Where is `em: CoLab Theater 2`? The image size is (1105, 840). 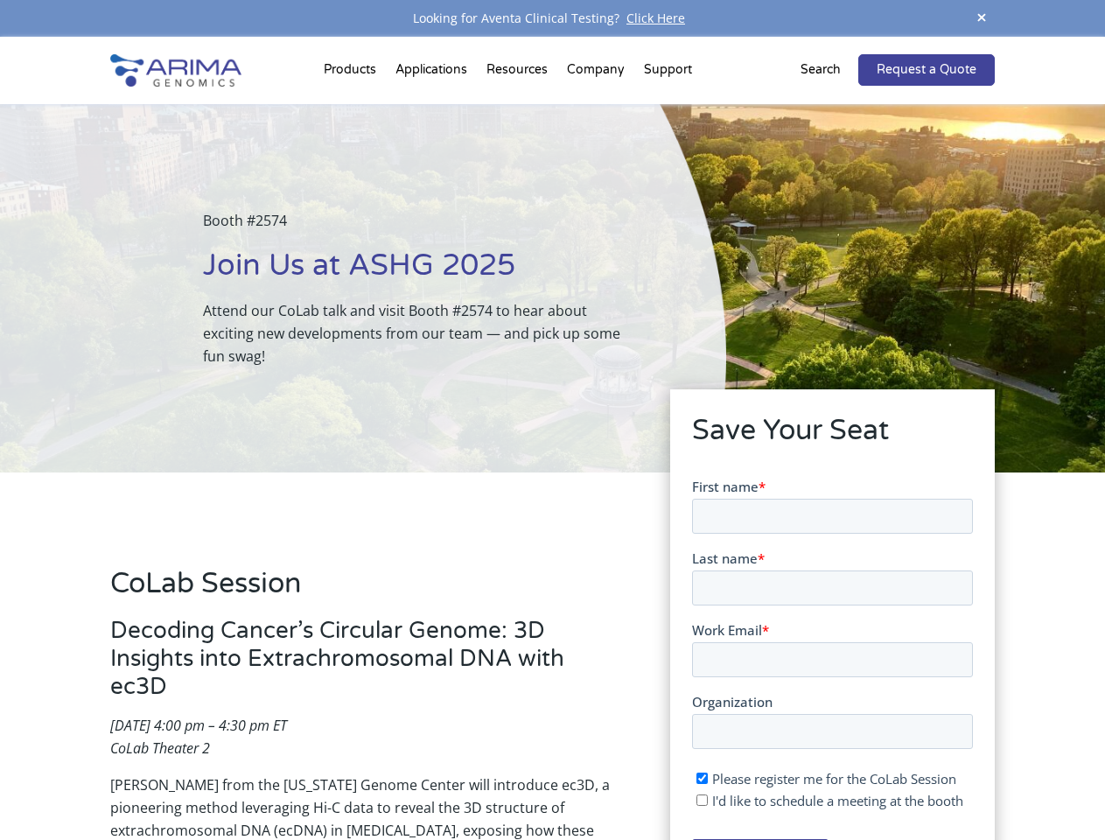
em: CoLab Theater 2 is located at coordinates (160, 748).